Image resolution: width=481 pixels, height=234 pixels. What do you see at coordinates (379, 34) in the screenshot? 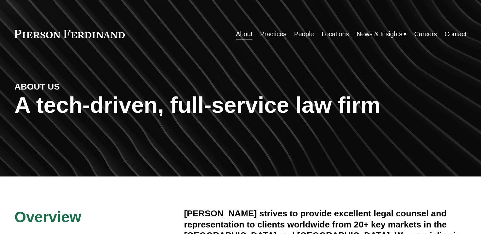
I see `span: News & Insights` at bounding box center [379, 34].